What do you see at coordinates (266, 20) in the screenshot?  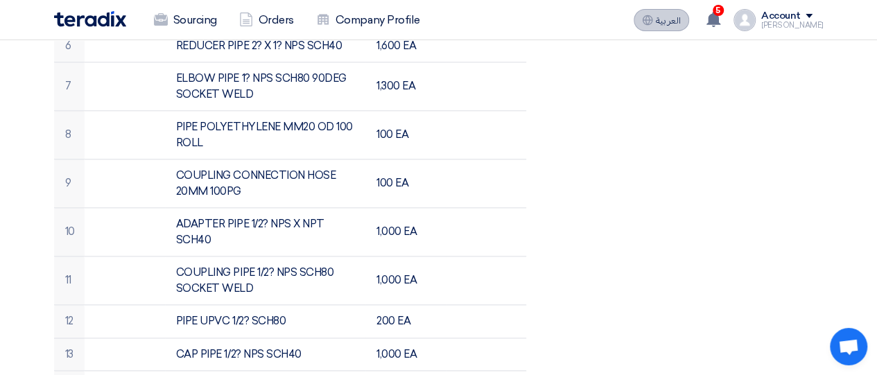 I see `a: Orders` at bounding box center [266, 20].